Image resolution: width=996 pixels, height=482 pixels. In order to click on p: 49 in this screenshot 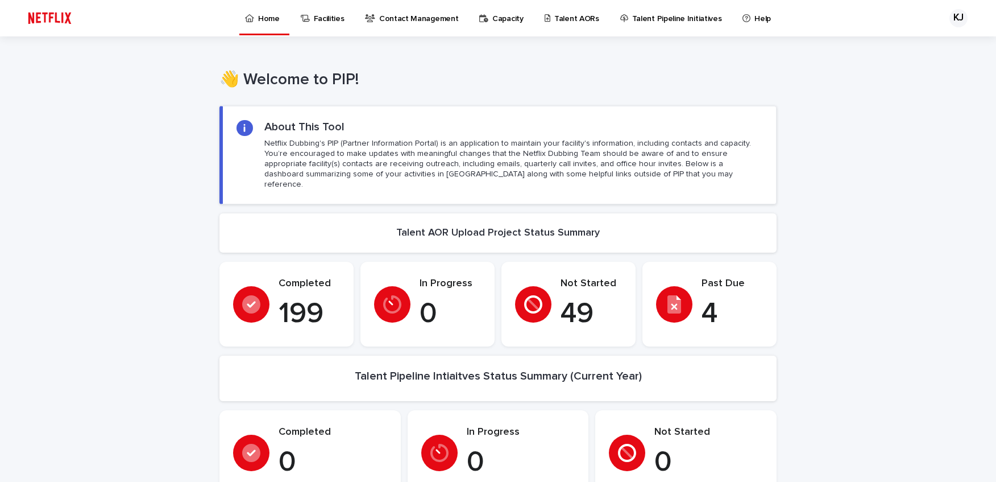, I will do `click(591, 314)`.